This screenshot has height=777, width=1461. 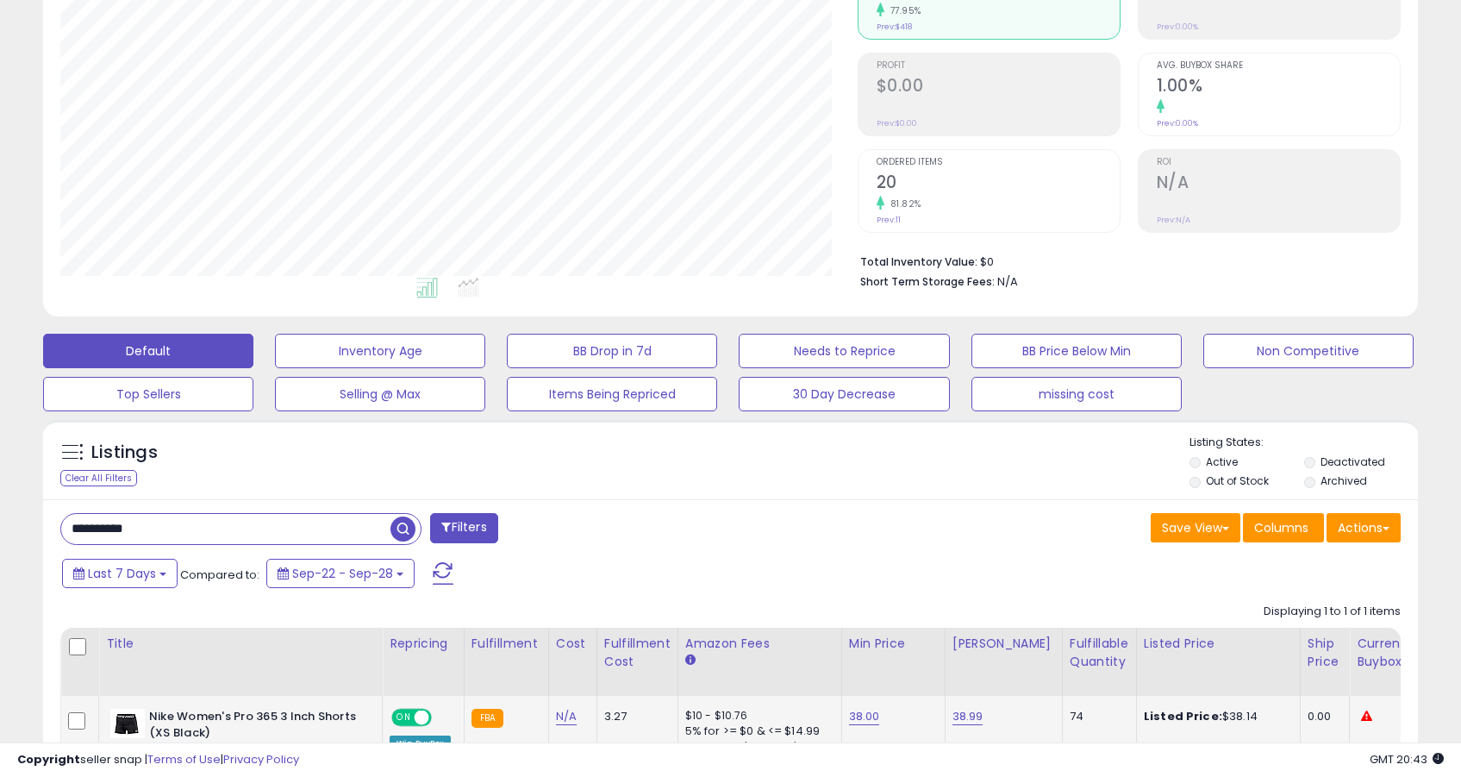 I want to click on small: Prev: $418, so click(x=894, y=27).